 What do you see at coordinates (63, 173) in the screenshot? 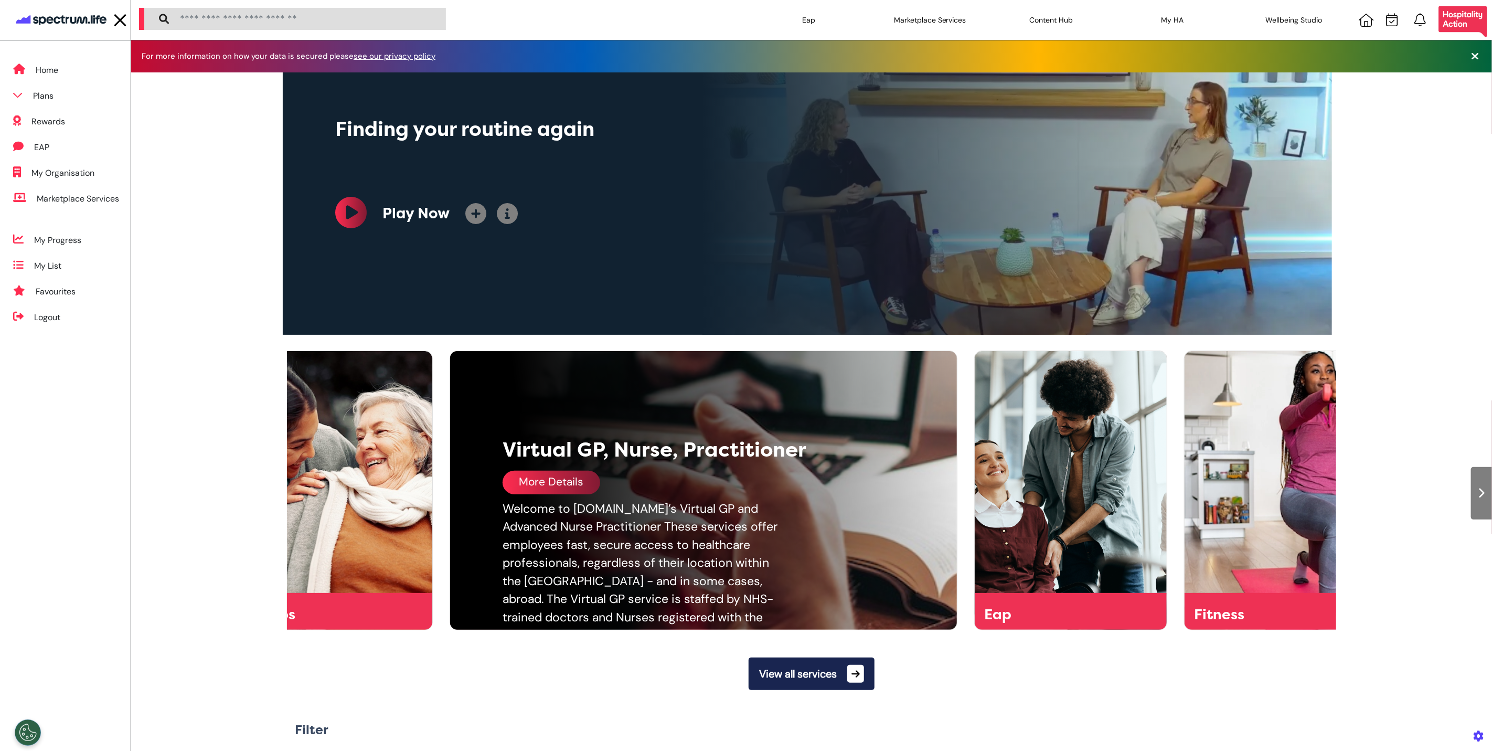
I see `div: My Organisation` at bounding box center [63, 173].